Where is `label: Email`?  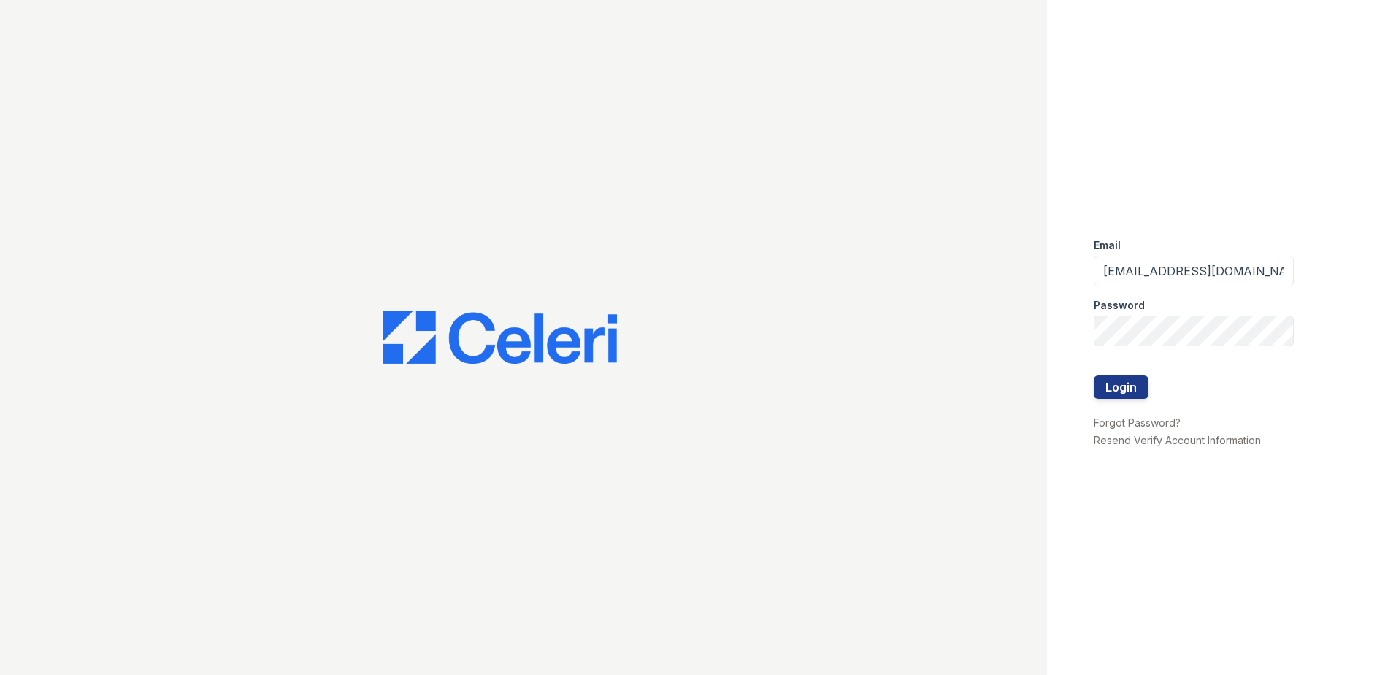 label: Email is located at coordinates (1107, 245).